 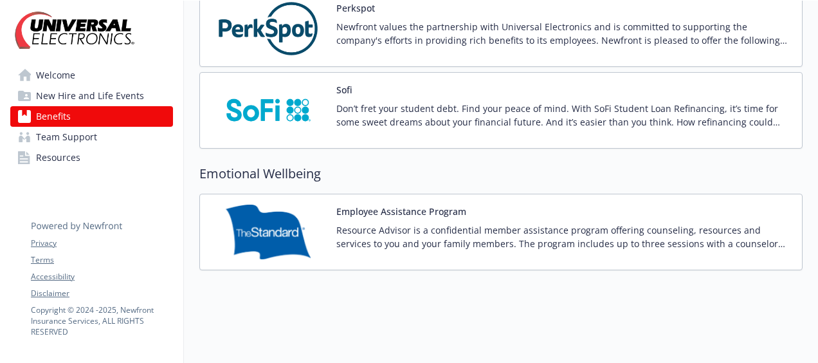 What do you see at coordinates (564, 115) in the screenshot?
I see `p: Don’t fret your student debt. Find your peace of mind. With SoFi Student Loan Refinancing, it’s t...` at bounding box center [564, 115].